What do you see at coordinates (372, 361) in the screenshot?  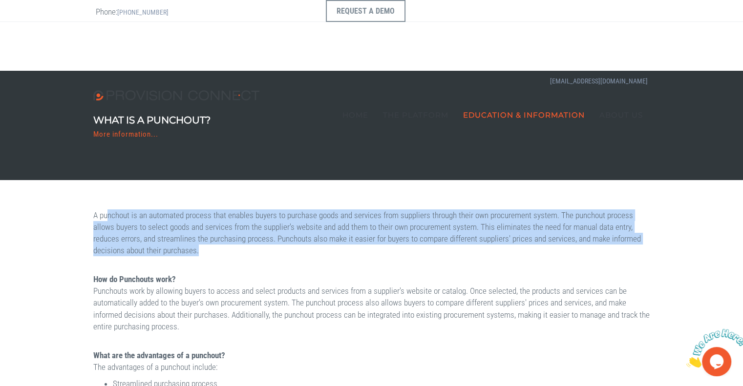 I see `p: The advantages of a punchout include:` at bounding box center [372, 361].